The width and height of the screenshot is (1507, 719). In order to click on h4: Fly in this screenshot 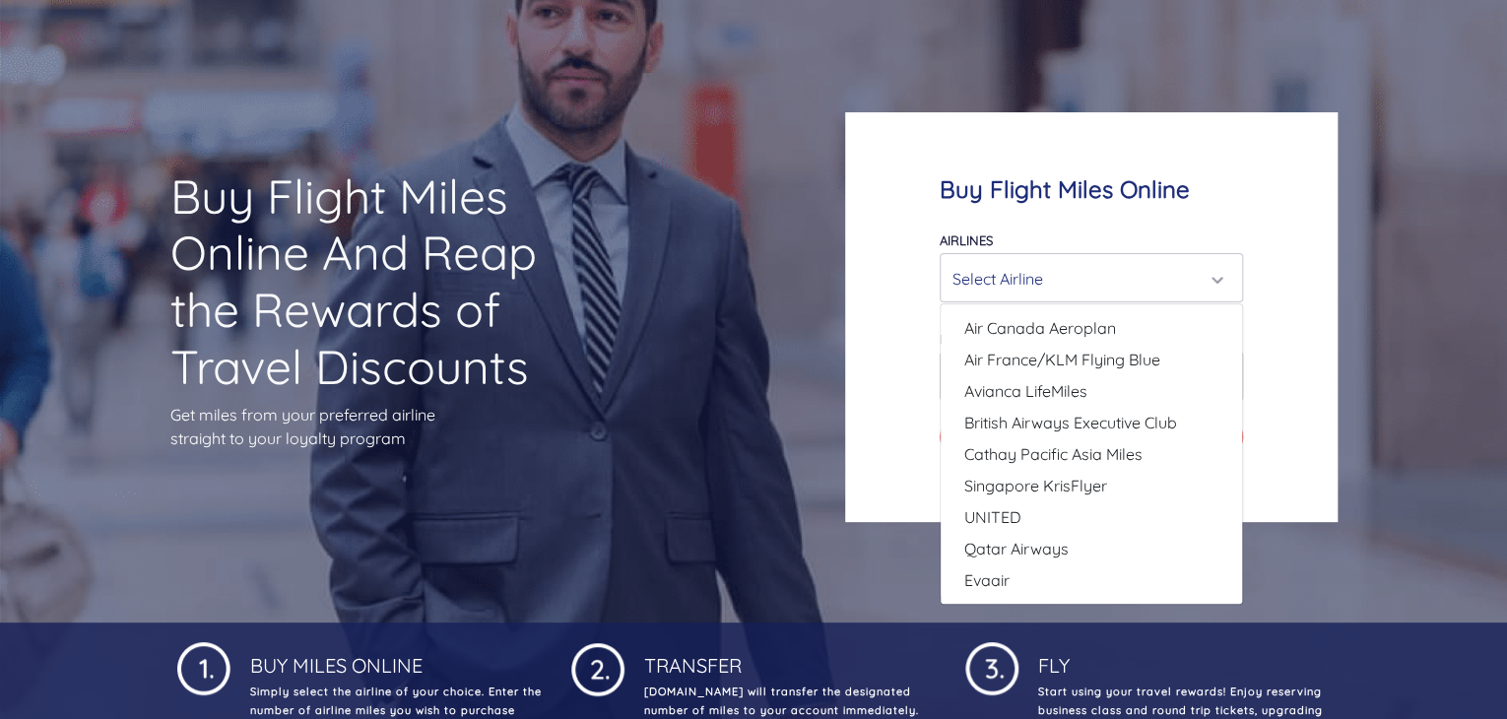, I will do `click(1182, 658)`.